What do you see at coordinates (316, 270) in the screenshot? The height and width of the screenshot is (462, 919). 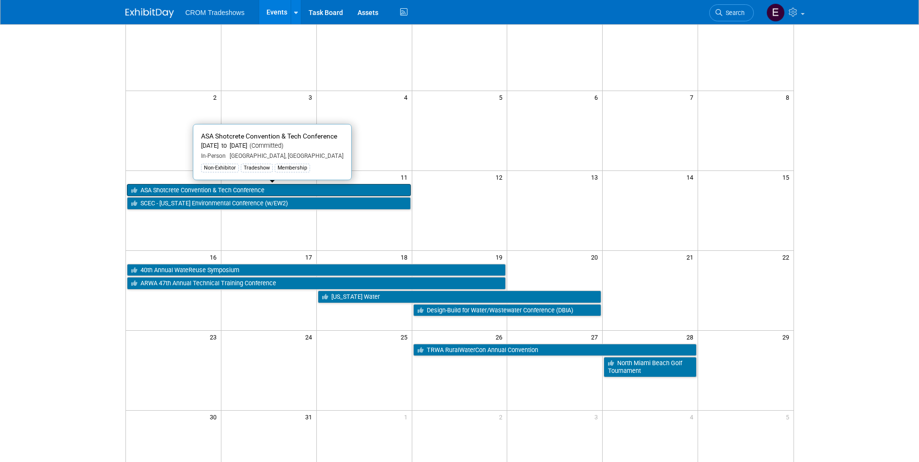 I see `a: 40th Annual WateReuse Symposium` at bounding box center [316, 270].